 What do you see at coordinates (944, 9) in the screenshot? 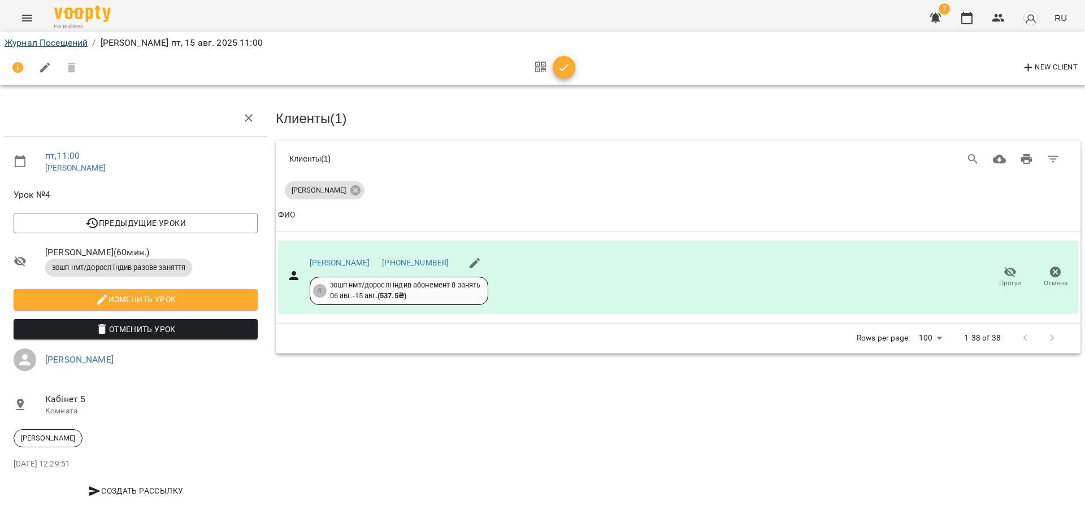
I see `span: 7` at bounding box center [944, 9].